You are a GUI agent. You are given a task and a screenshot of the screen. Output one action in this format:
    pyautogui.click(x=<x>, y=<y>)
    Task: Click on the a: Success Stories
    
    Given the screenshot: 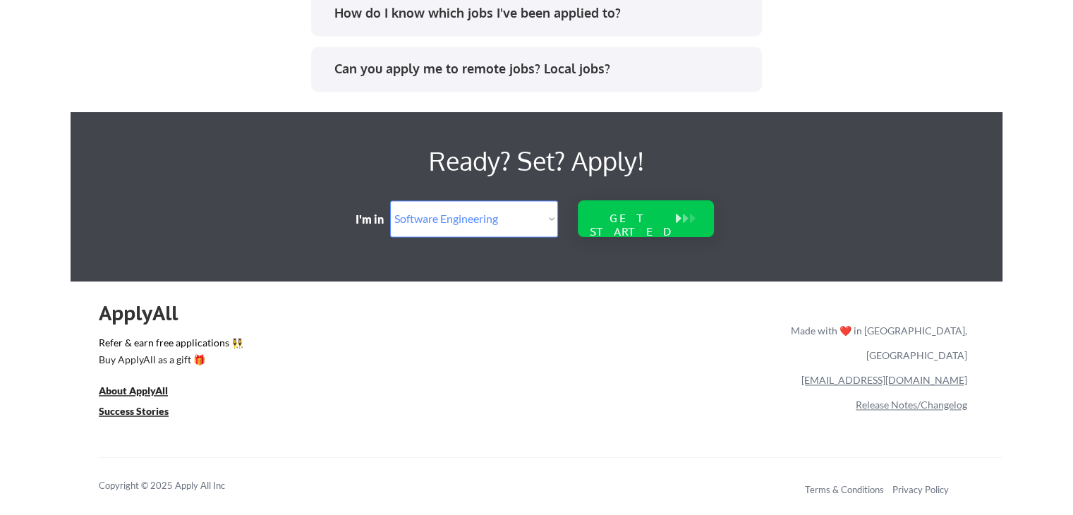 What is the action you would take?
    pyautogui.click(x=143, y=413)
    